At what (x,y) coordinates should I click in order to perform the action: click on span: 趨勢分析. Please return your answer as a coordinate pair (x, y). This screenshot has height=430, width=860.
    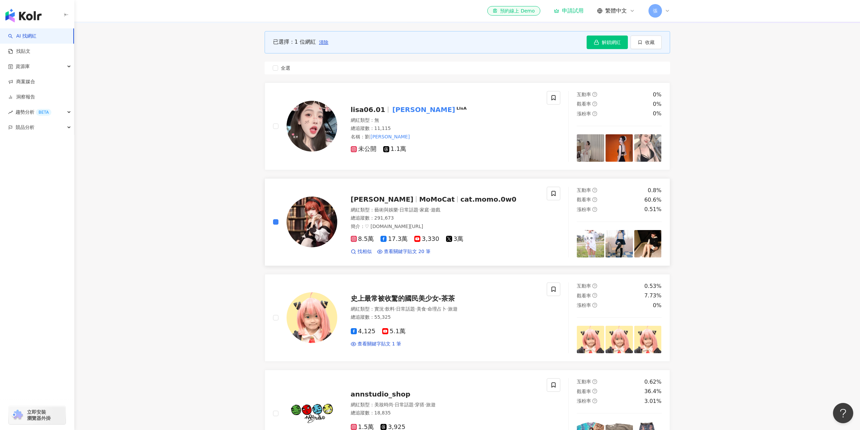
    Looking at the image, I should click on (33, 112).